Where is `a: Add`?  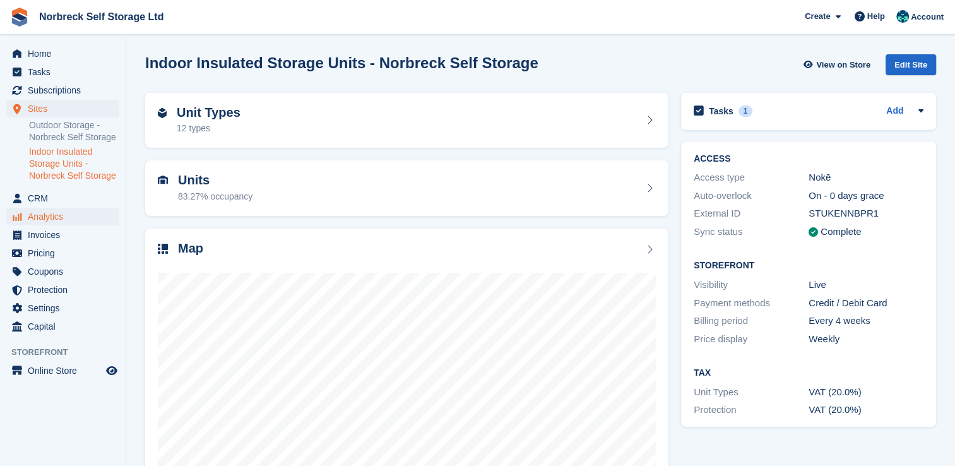
a: Add is located at coordinates (895, 111).